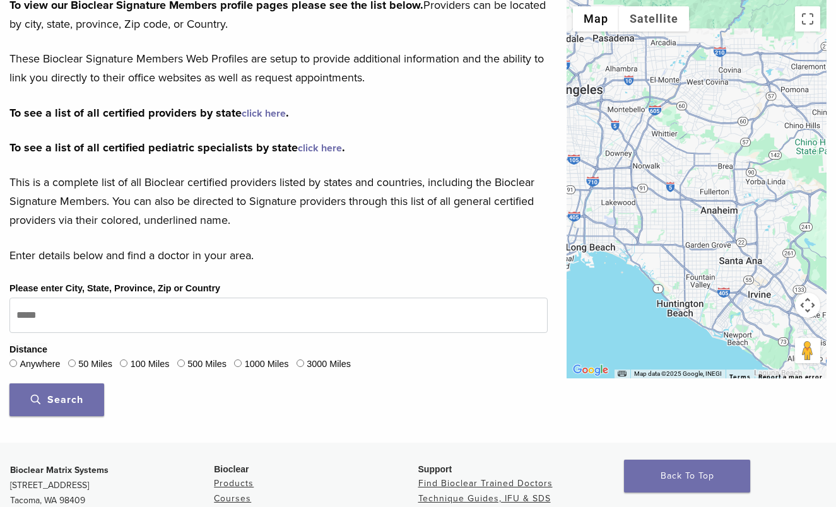  I want to click on label: 50 Miles, so click(95, 364).